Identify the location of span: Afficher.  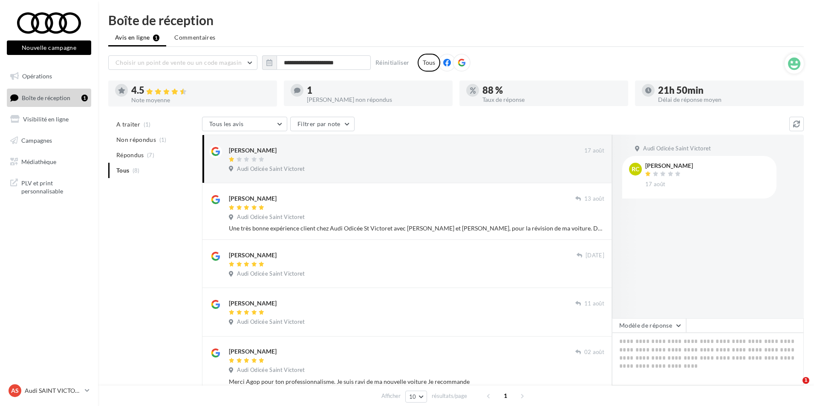
(391, 396).